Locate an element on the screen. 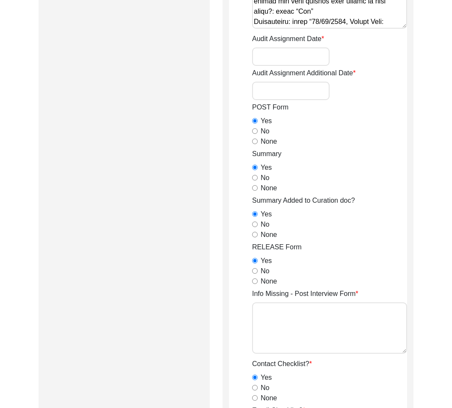 This screenshot has width=452, height=408. label: Audit Assignment Date is located at coordinates (288, 39).